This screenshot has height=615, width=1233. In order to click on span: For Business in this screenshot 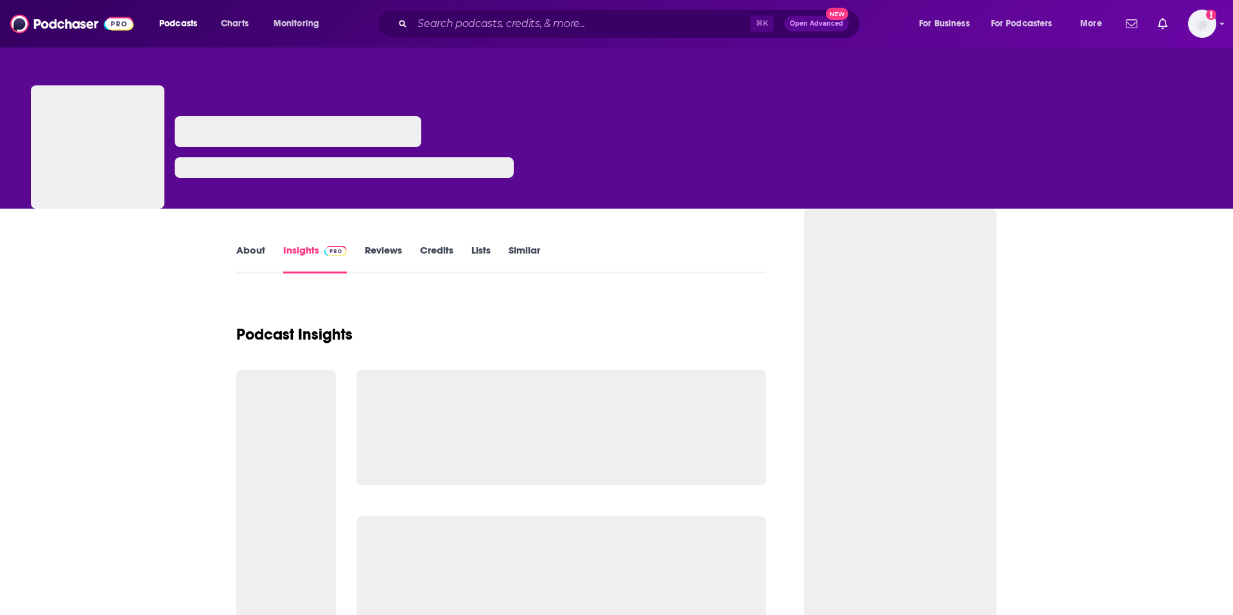, I will do `click(944, 24)`.